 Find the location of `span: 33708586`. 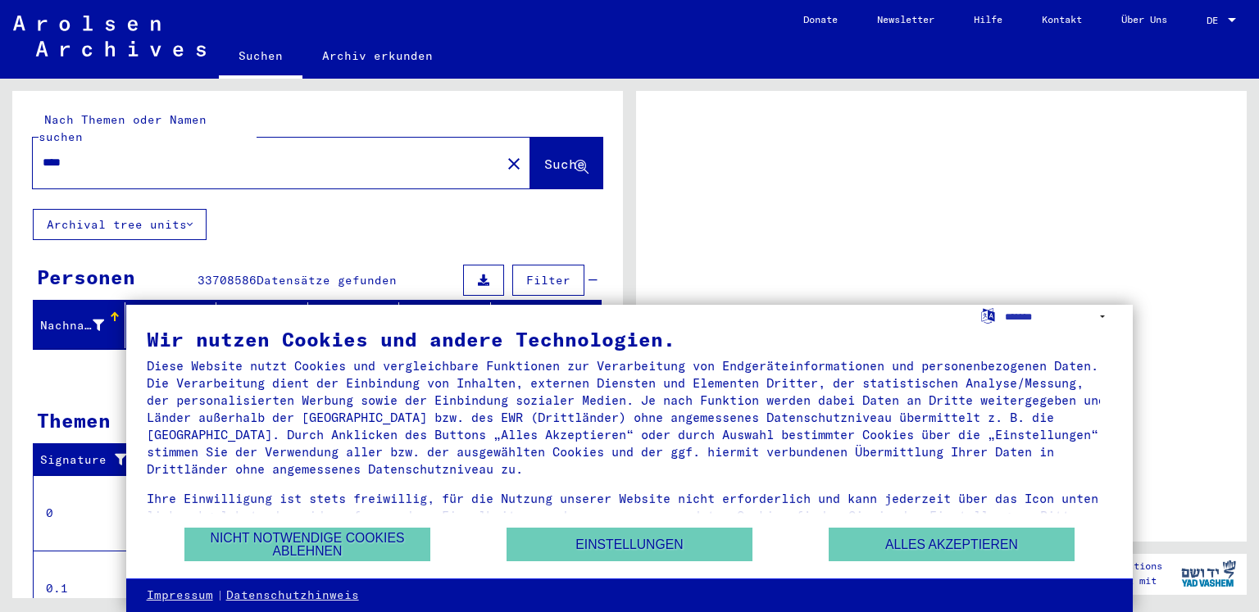

span: 33708586 is located at coordinates (227, 280).